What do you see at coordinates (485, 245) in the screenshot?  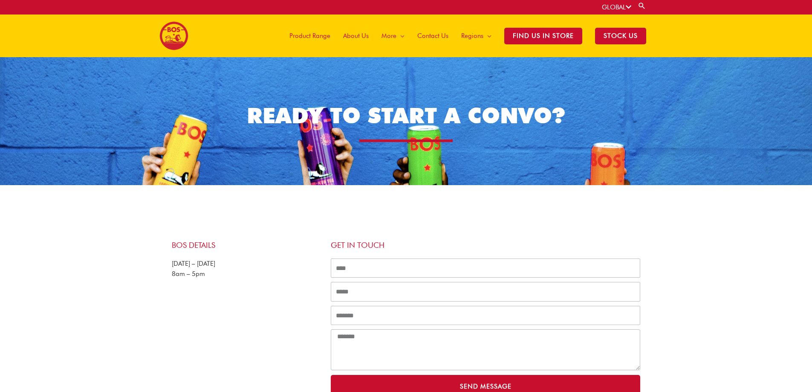 I see `h4: Get in touch` at bounding box center [485, 245].